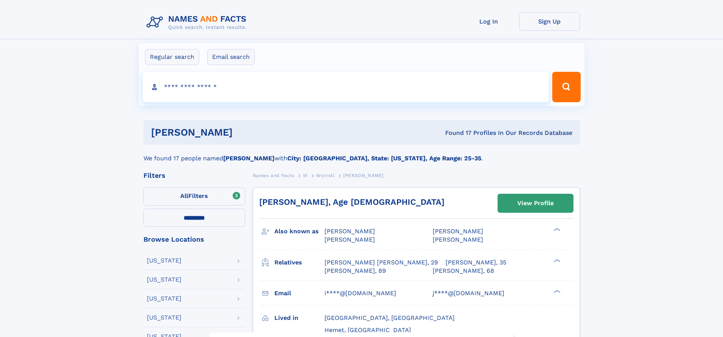  Describe the element at coordinates (231, 57) in the screenshot. I see `label: Email search` at that location.